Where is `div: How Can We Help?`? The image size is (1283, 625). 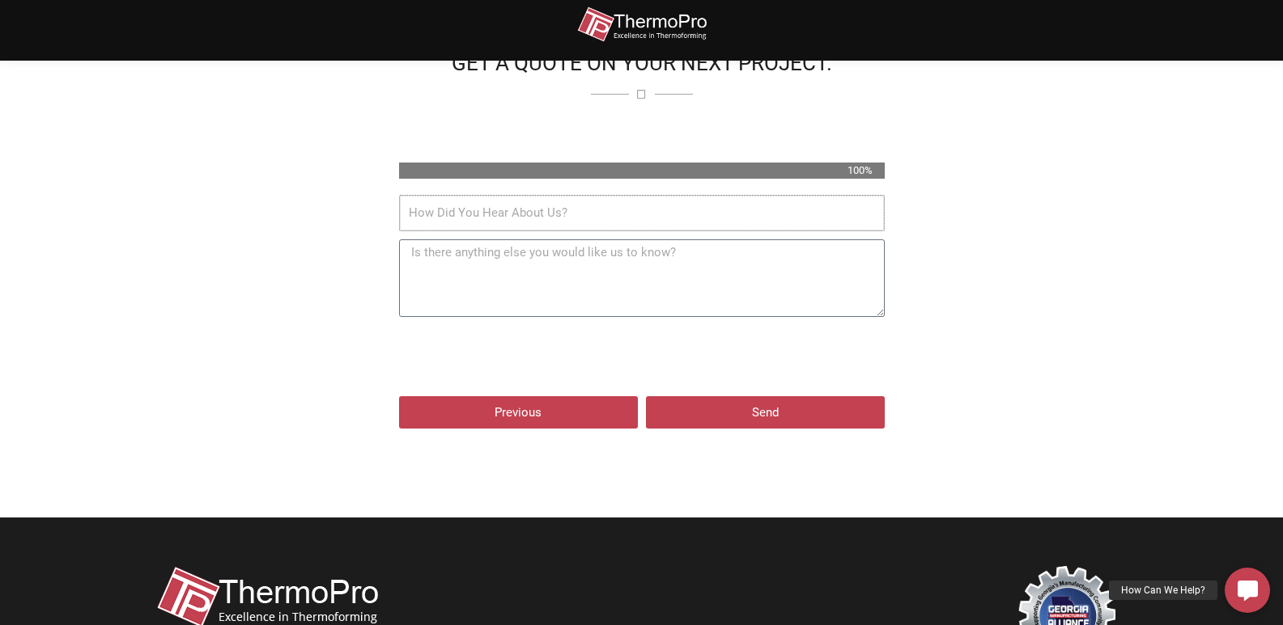
div: How Can We Help? is located at coordinates (1163, 591).